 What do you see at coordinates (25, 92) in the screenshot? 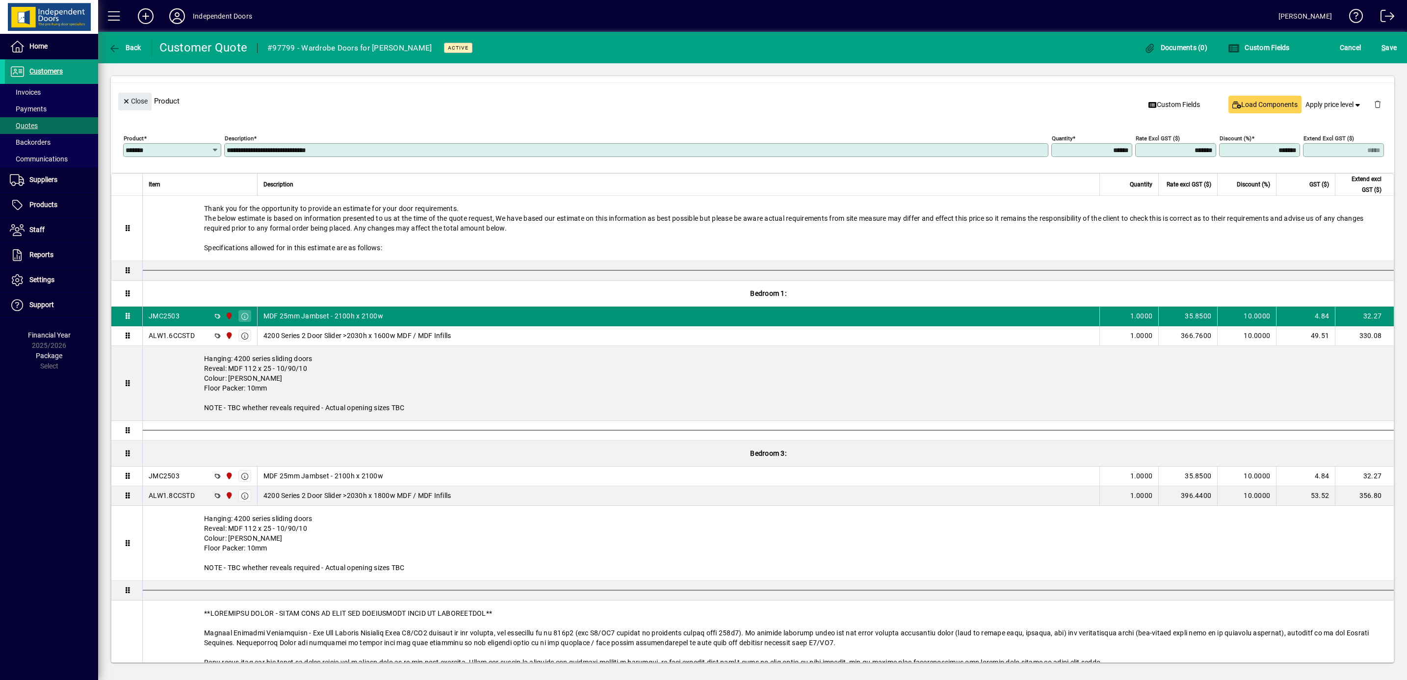
I see `span: Invoices` at bounding box center [25, 92].